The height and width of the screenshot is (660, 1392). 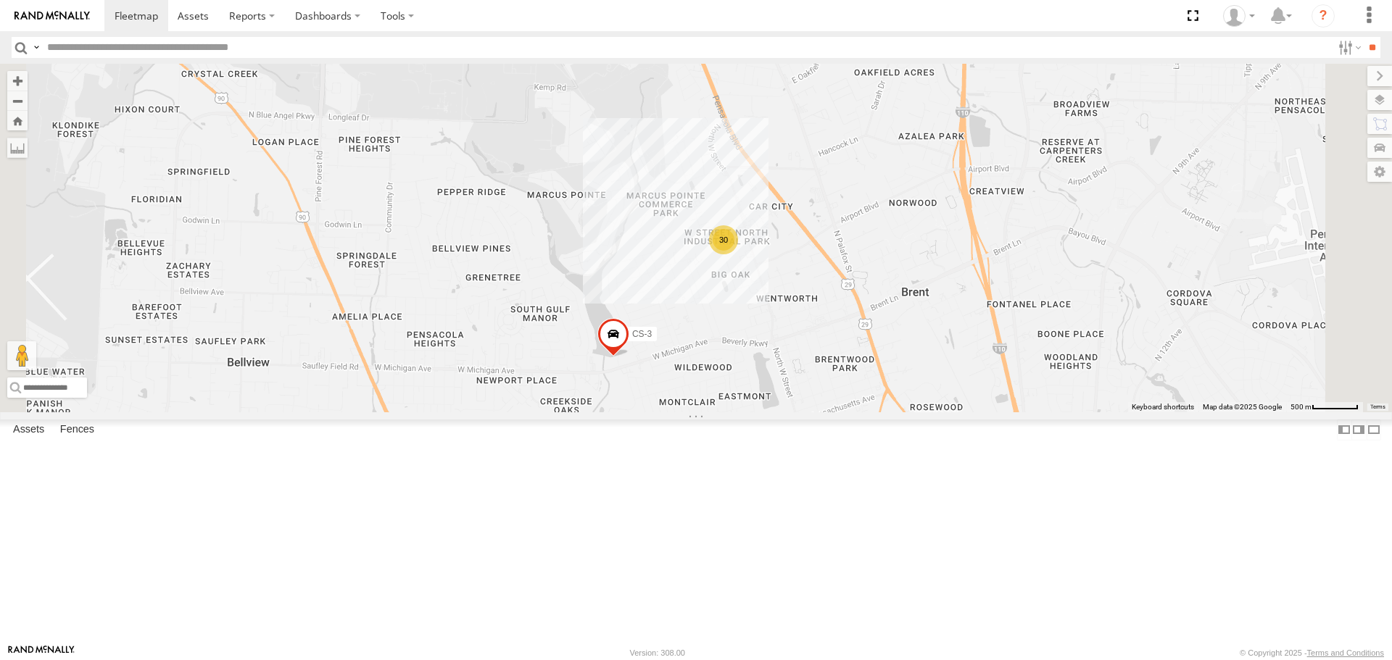 I want to click on label: Search Query, so click(x=36, y=47).